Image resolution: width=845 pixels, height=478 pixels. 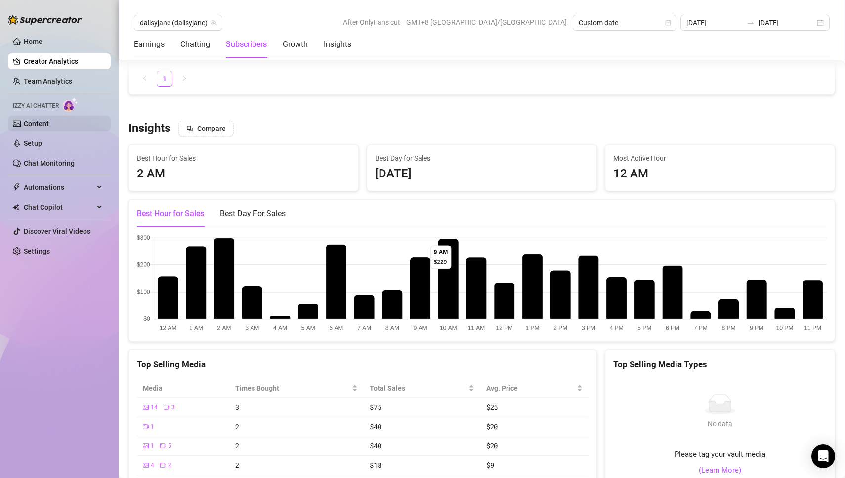 What do you see at coordinates (59, 207) in the screenshot?
I see `span: Chat Copilot` at bounding box center [59, 207].